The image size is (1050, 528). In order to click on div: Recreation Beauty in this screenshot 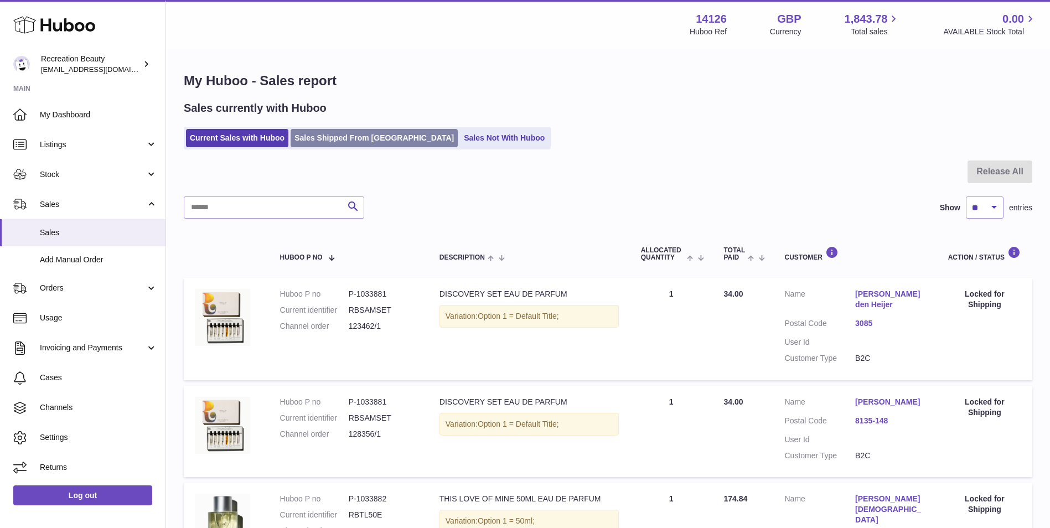, I will do `click(91, 64)`.